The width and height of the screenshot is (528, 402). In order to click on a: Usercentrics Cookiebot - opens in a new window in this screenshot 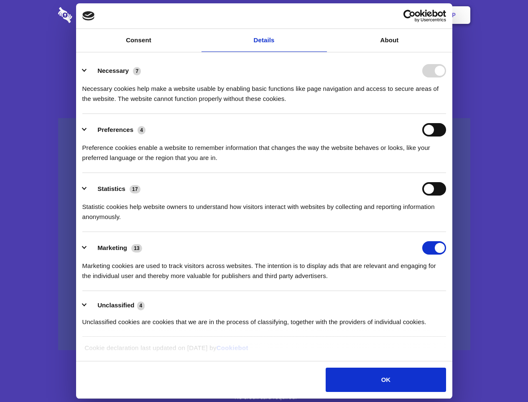, I will do `click(410, 16)`.